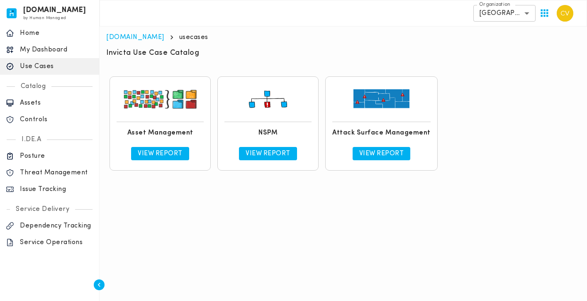 The width and height of the screenshot is (587, 301). What do you see at coordinates (495, 5) in the screenshot?
I see `label: Organization` at bounding box center [495, 5].